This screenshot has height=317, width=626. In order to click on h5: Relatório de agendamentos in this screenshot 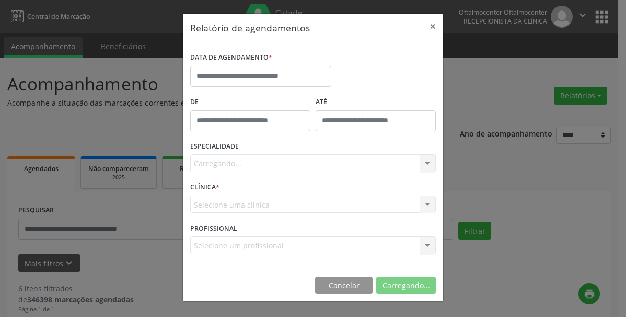, I will do `click(250, 28)`.